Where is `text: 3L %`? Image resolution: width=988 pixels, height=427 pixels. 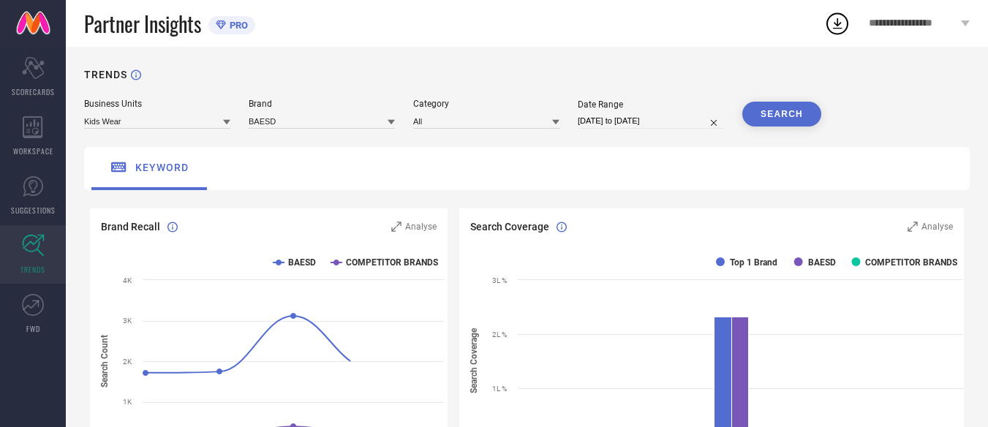
text: 3L % is located at coordinates (500, 280).